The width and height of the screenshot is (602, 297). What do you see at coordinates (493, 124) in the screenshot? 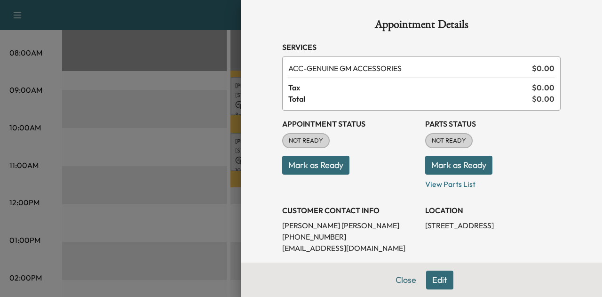
I see `h3: Parts Status` at bounding box center [493, 124].